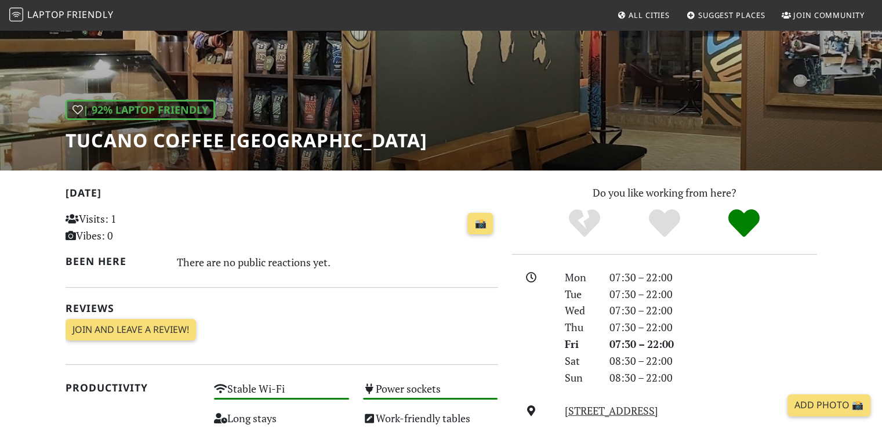 The width and height of the screenshot is (882, 428). What do you see at coordinates (649, 15) in the screenshot?
I see `span: All Cities` at bounding box center [649, 15].